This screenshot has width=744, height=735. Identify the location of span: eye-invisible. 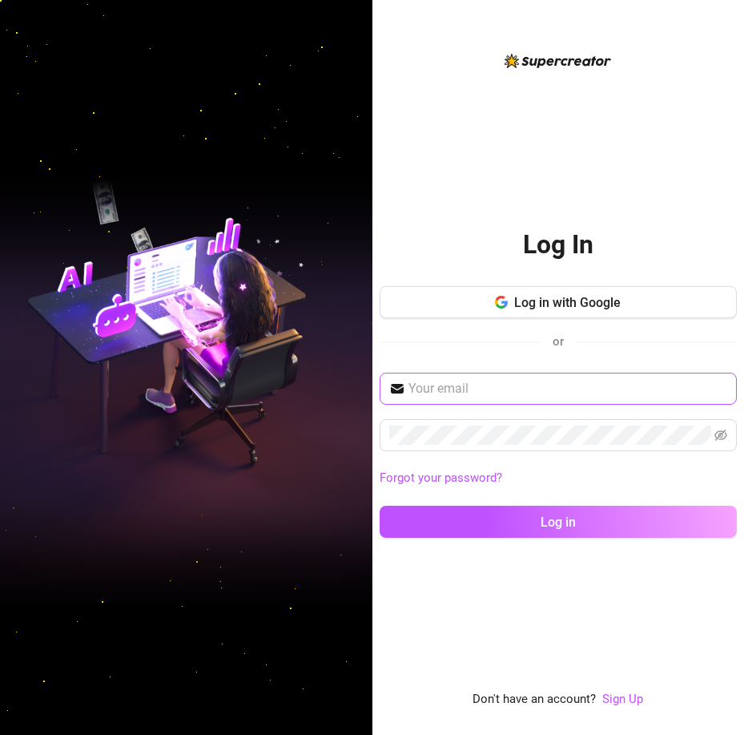
(721, 435).